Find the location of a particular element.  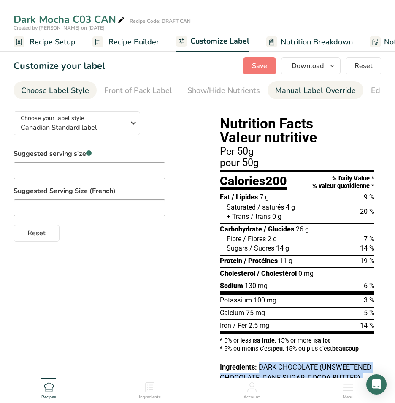

span: Carbohydrate is located at coordinates (241, 229).